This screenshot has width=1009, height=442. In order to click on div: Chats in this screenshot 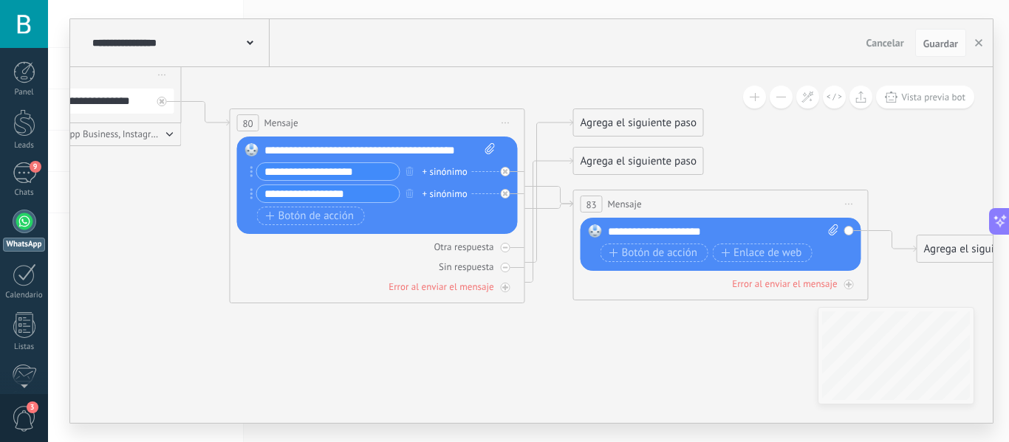, I will do `click(24, 193)`.